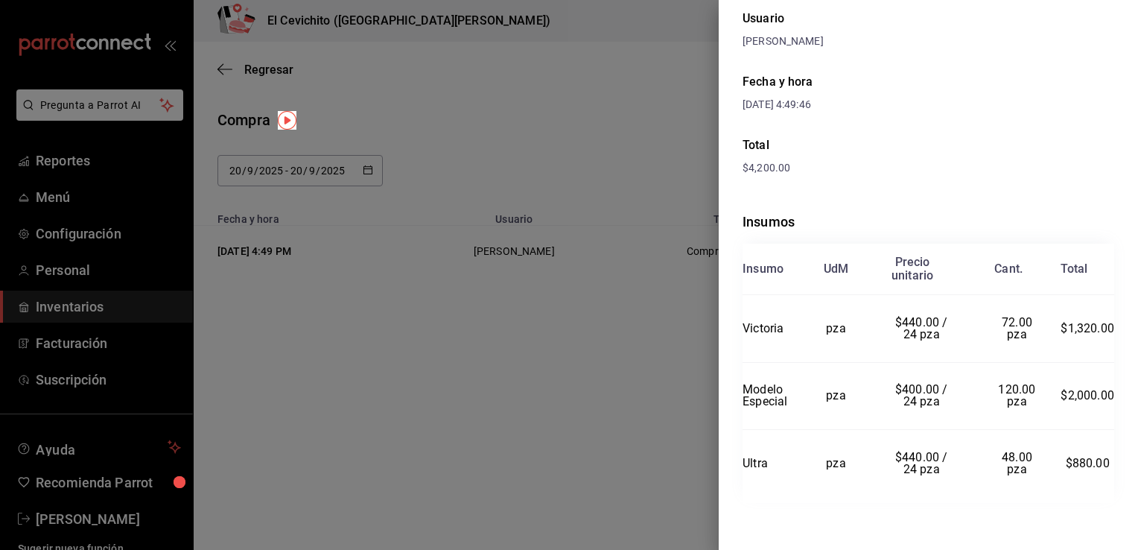 The height and width of the screenshot is (550, 1138). I want to click on td: Modelo Especial, so click(772, 395).